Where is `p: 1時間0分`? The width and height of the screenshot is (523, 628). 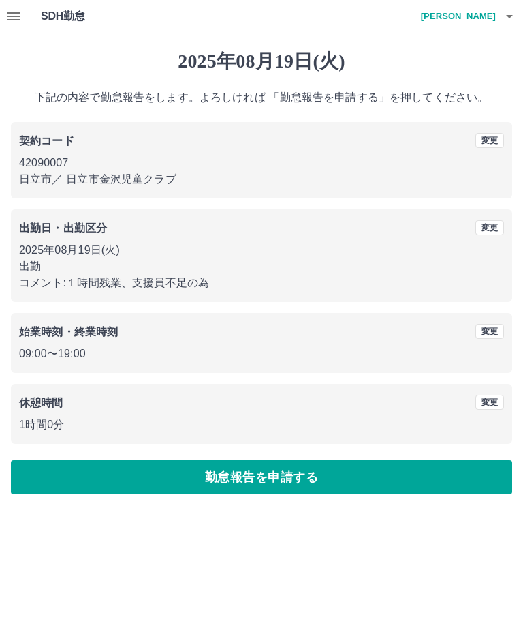 p: 1時間0分 is located at coordinates (262, 425).